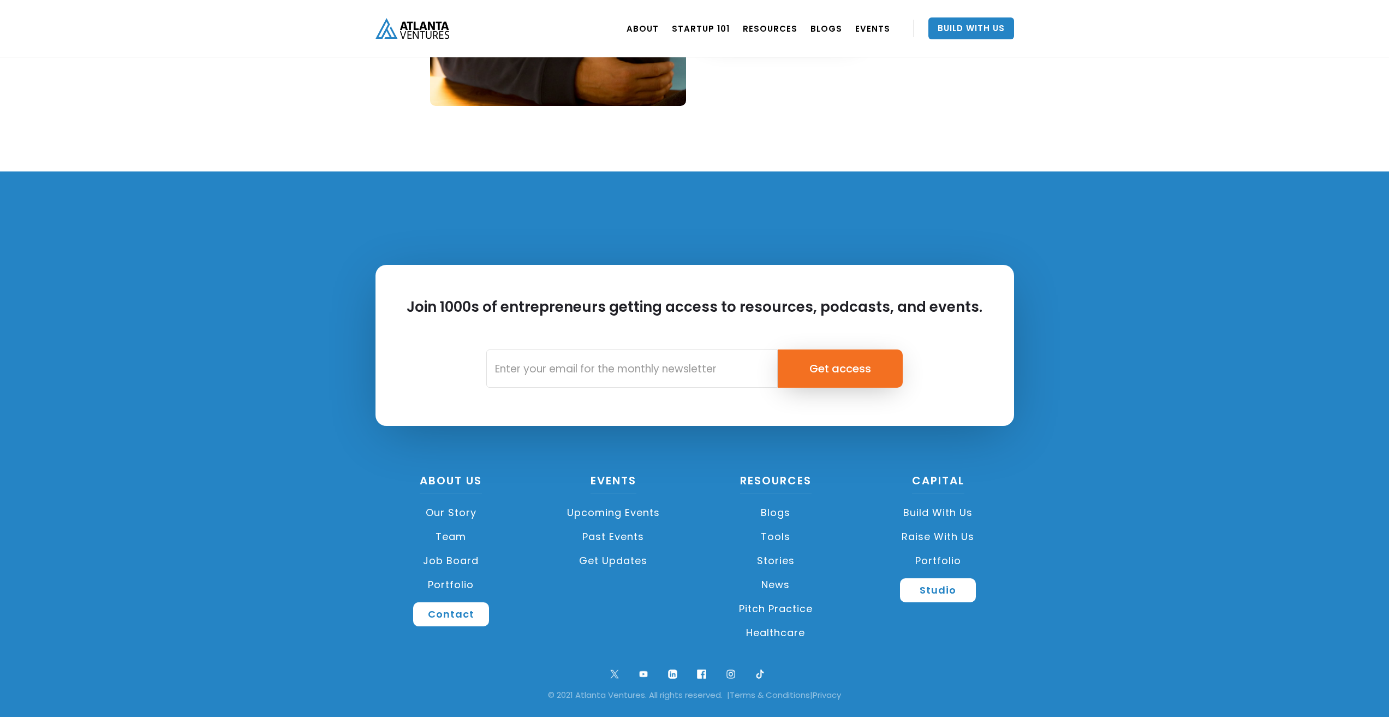  I want to click on a: BLOGS, so click(827, 28).